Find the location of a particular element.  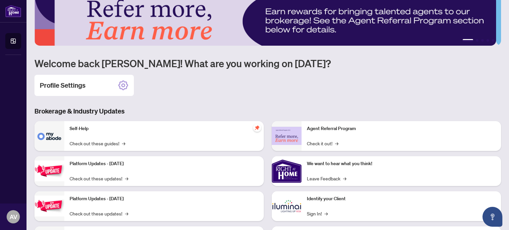

p: Self-Help is located at coordinates (164, 129).